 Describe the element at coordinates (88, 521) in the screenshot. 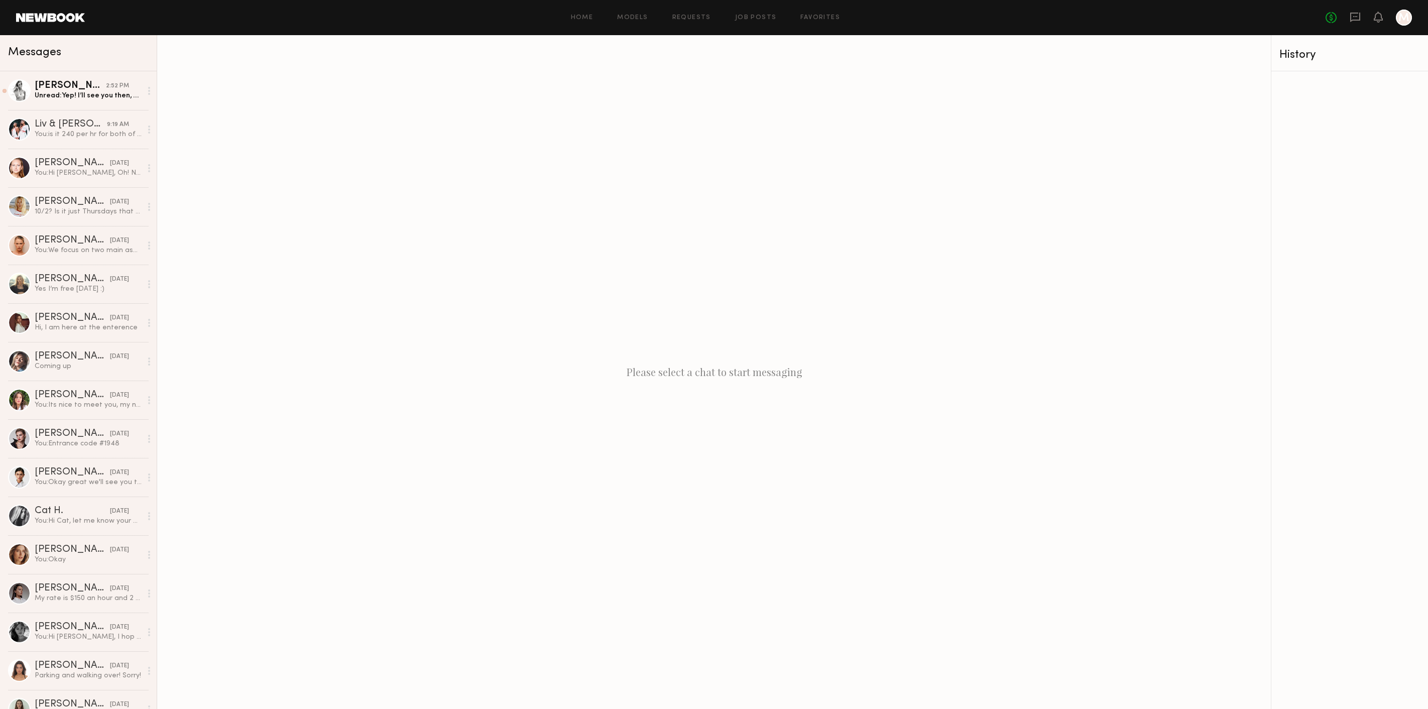

I see `div: You: Hi Cat, let me know your availability` at that location.